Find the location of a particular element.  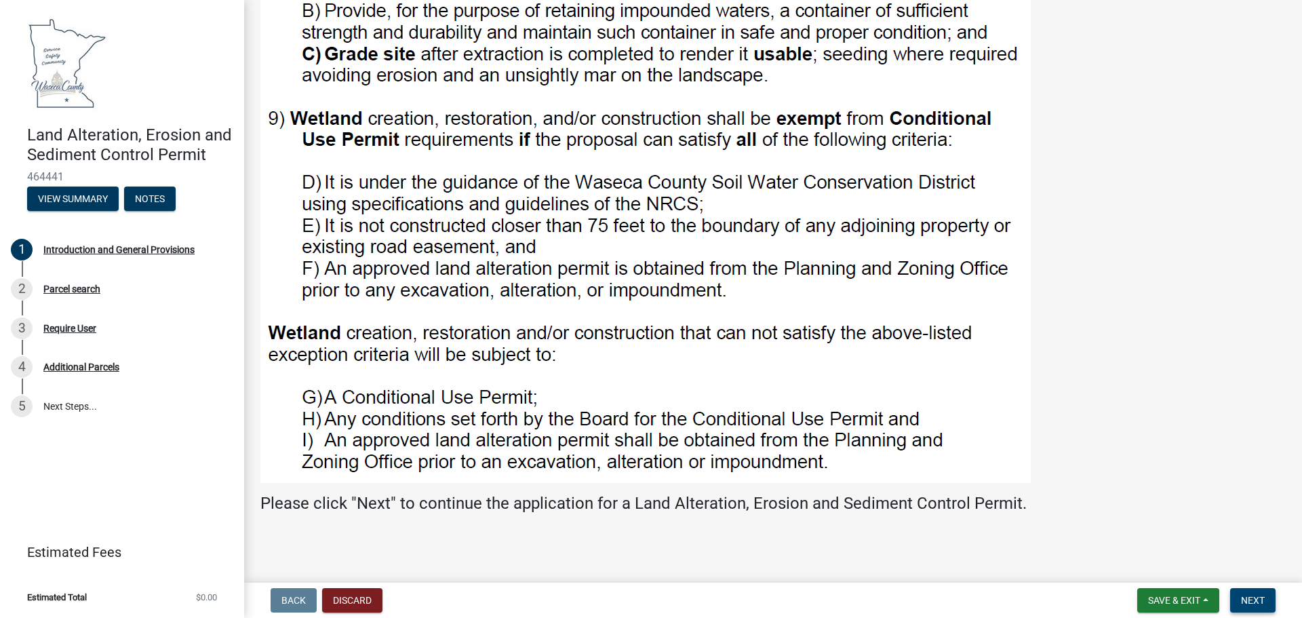

button: Save & Exit is located at coordinates (1178, 600).